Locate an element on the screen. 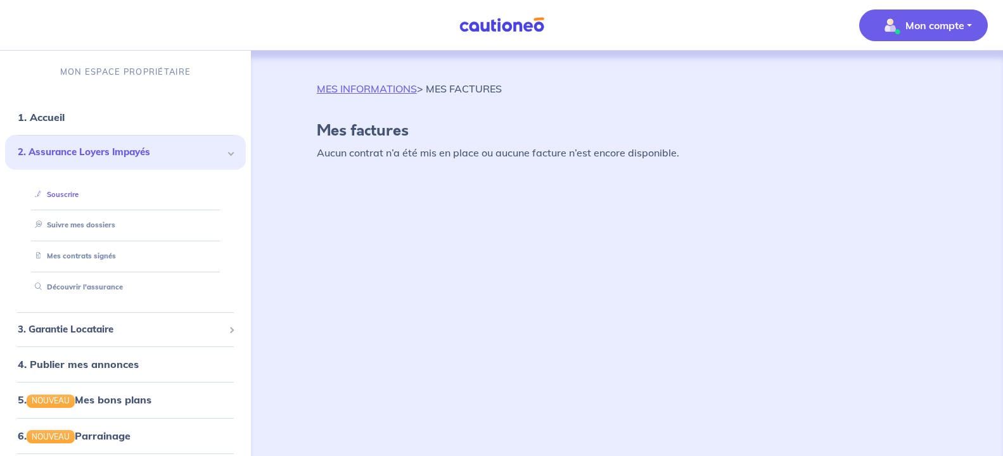 Image resolution: width=1003 pixels, height=456 pixels. span: 2. Assurance Loyers Impayés is located at coordinates (120, 152).